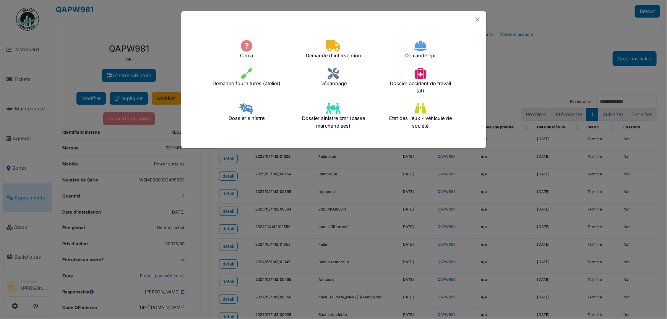  Describe the element at coordinates (333, 79) in the screenshot. I see `a: Dépannage` at that location.